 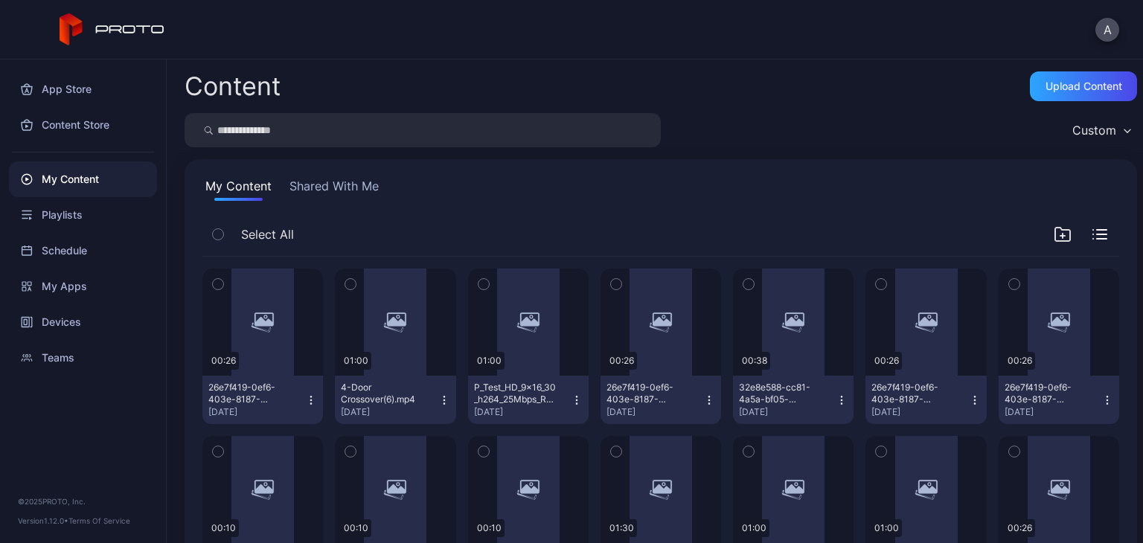 I want to click on a: Playlists, so click(x=83, y=215).